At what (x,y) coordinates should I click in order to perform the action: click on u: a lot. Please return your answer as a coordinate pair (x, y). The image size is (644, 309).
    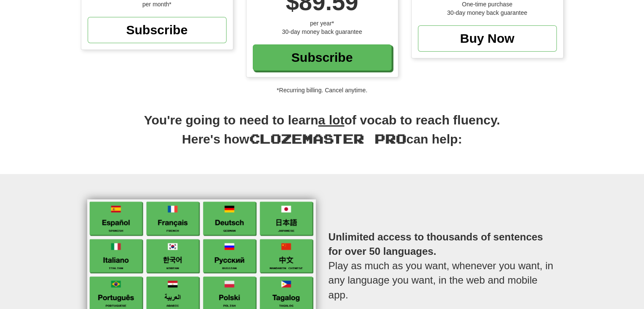
    Looking at the image, I should click on (332, 120).